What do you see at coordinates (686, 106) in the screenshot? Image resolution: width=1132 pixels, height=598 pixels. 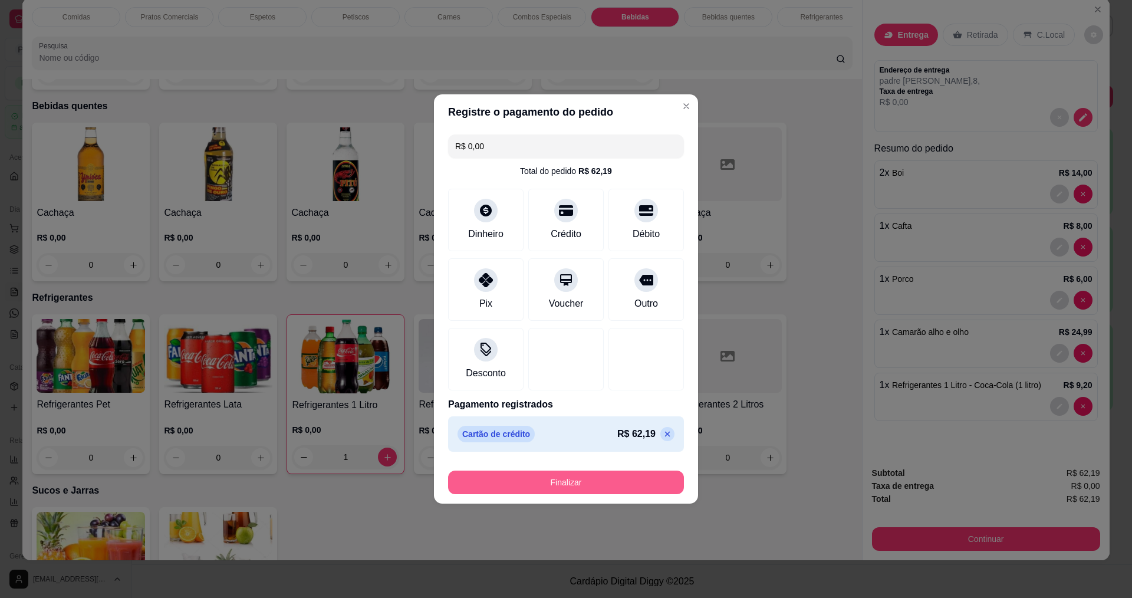 I see `button: Close` at bounding box center [686, 106].